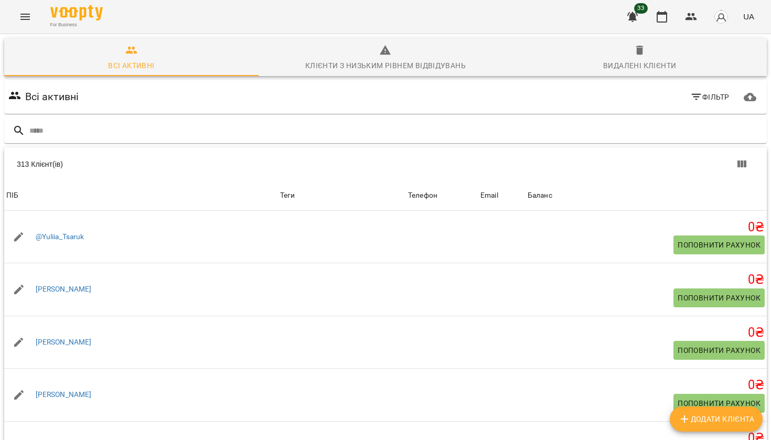  Describe the element at coordinates (206, 164) in the screenshot. I see `div: 313 Клієнт(ів)` at that location.